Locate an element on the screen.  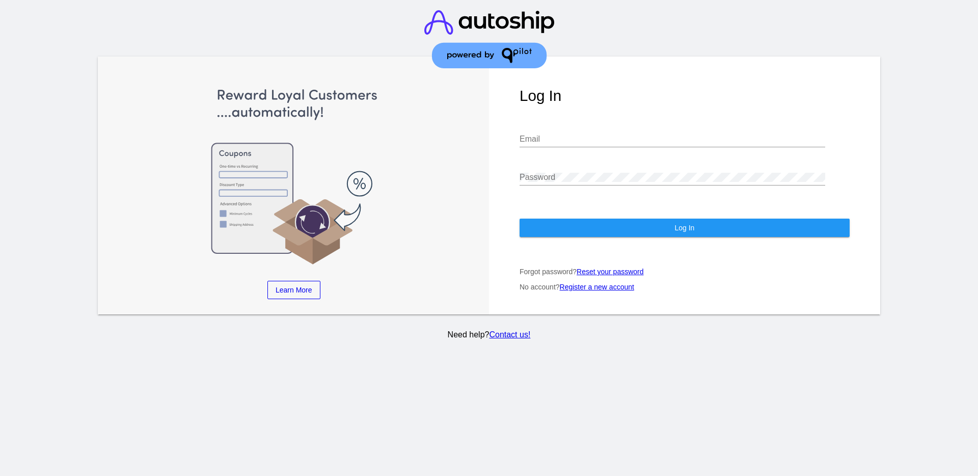
input: Email is located at coordinates (672, 139).